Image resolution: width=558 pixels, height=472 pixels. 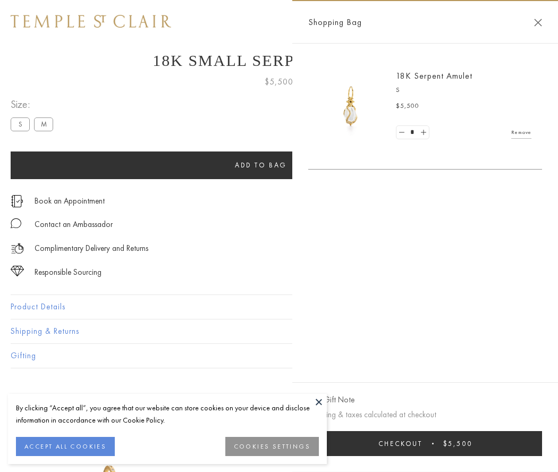 What do you see at coordinates (425, 443) in the screenshot?
I see `button: Checkout $5,500` at bounding box center [425, 443].